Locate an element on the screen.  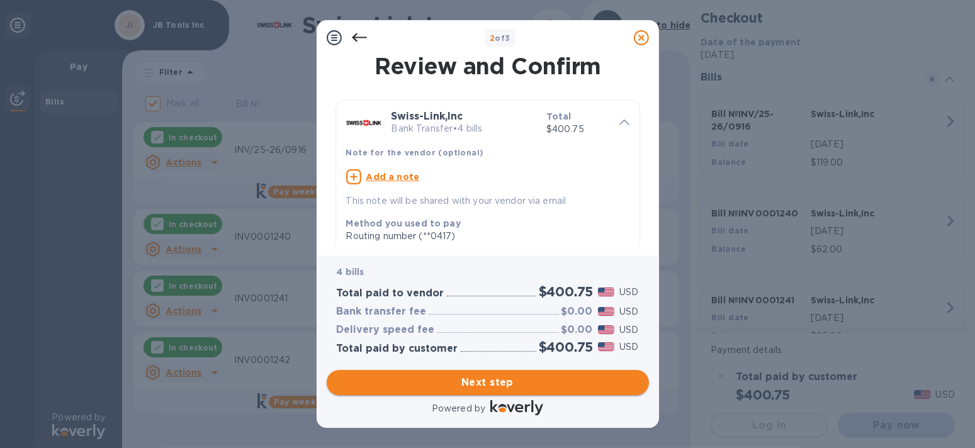
b: Method you used to pay is located at coordinates (403, 223).